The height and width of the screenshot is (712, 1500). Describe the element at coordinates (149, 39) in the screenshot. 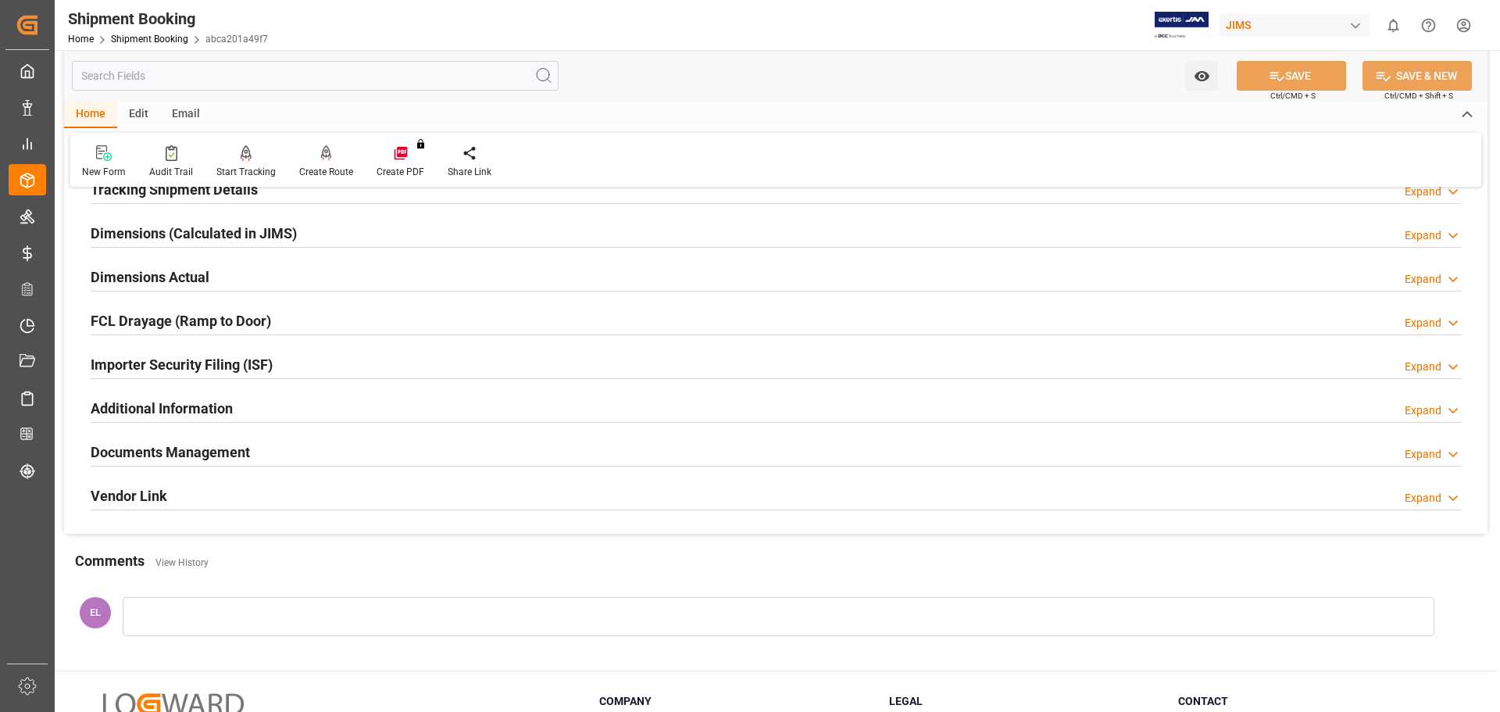

I see `a: Shipment Booking` at that location.